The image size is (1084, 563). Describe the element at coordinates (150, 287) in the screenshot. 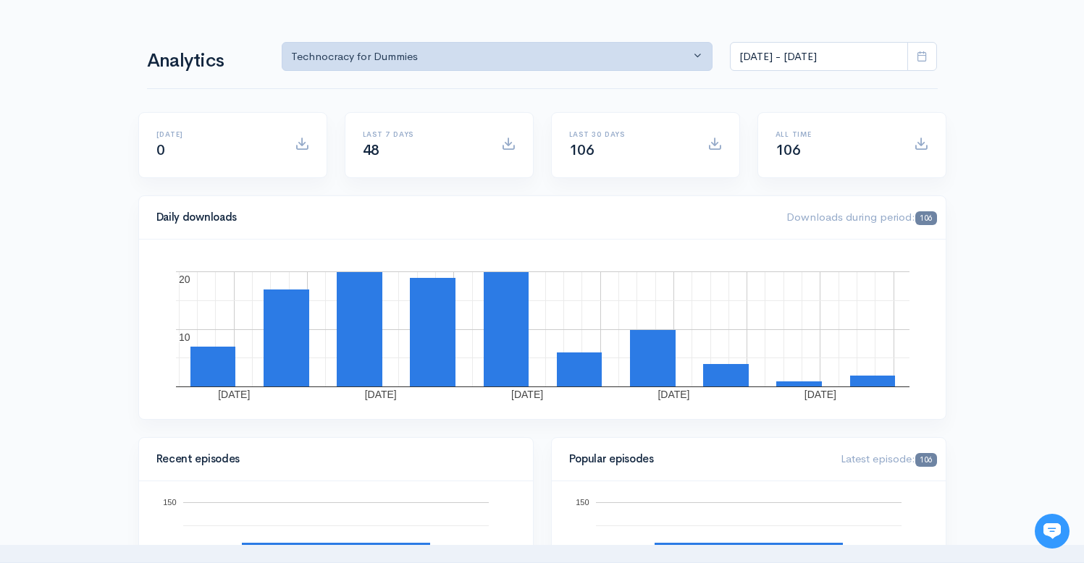

I see `input: Search articles` at that location.